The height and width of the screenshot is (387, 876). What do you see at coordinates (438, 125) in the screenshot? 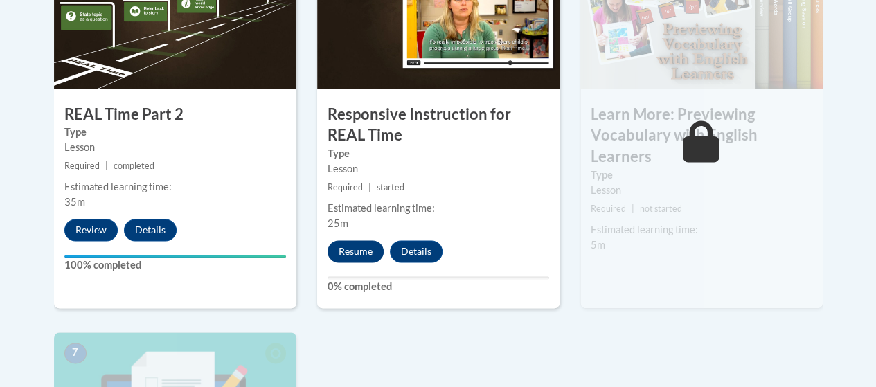
I see `h3: Responsive Instruction for REAL Time` at bounding box center [438, 125].